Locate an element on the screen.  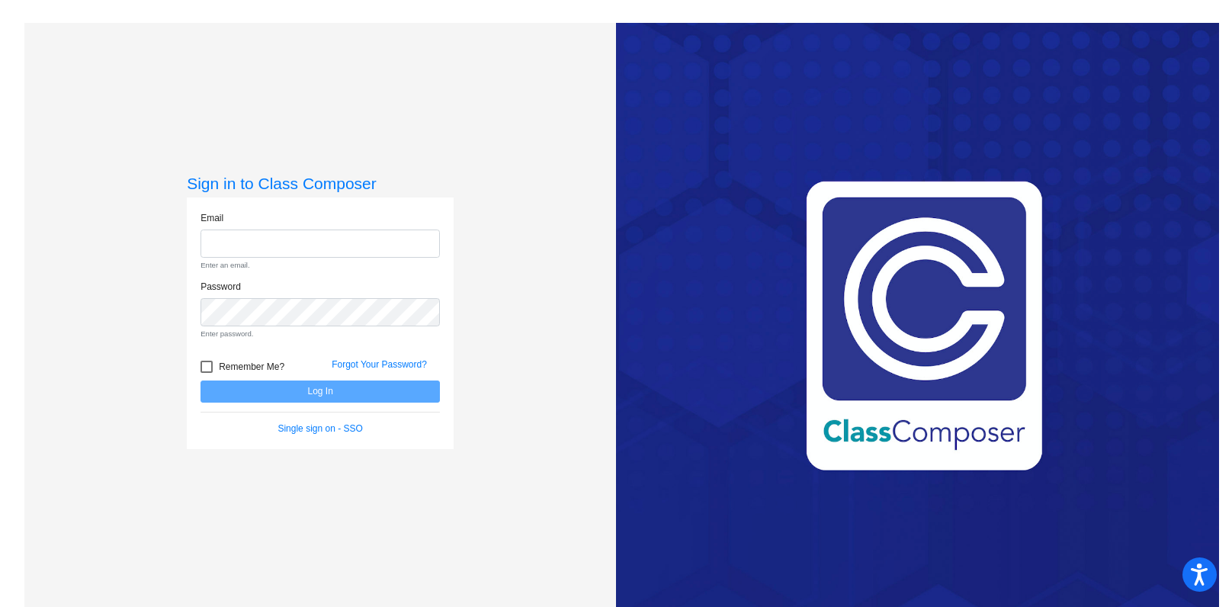
label: Email is located at coordinates (212, 218).